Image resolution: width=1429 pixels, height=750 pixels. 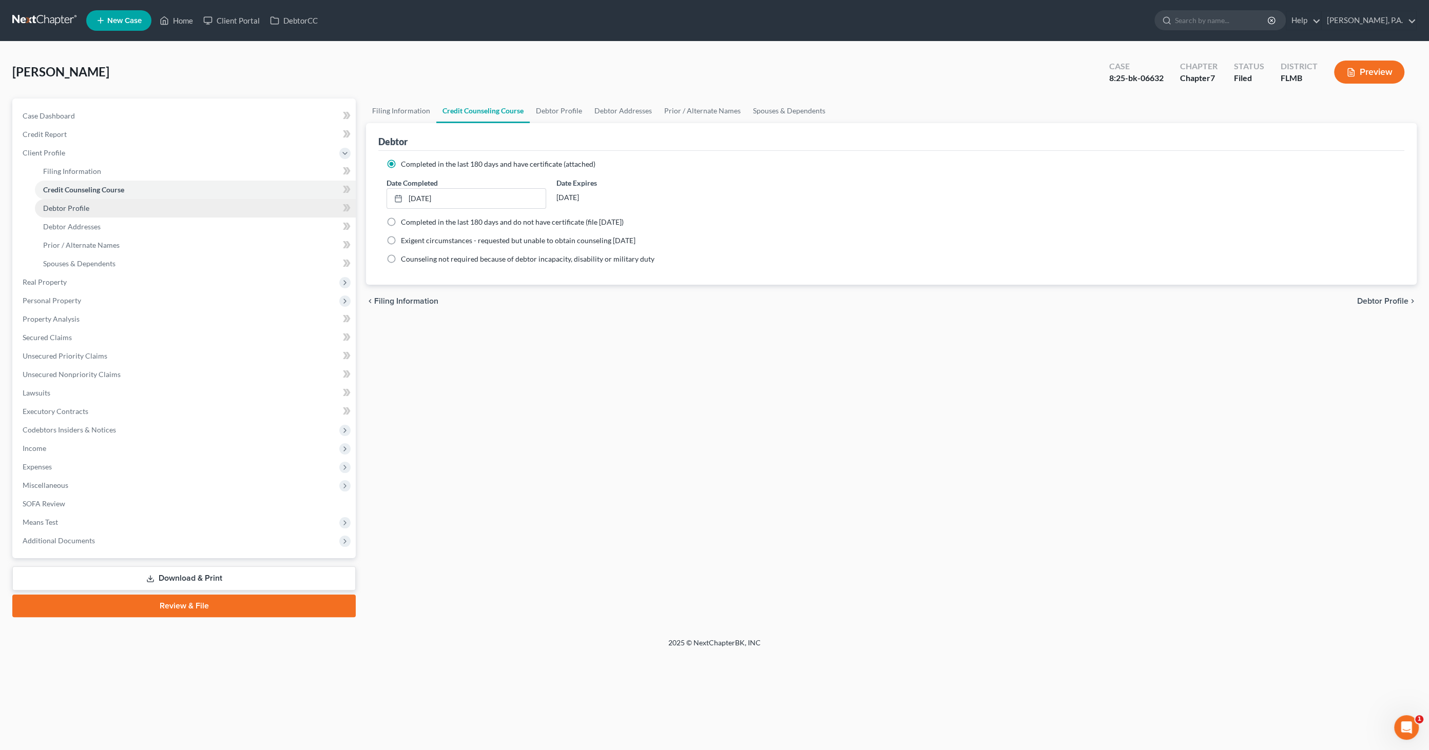 What do you see at coordinates (1387, 301) in the screenshot?
I see `button: Debtor Profile chevron_right` at bounding box center [1387, 301].